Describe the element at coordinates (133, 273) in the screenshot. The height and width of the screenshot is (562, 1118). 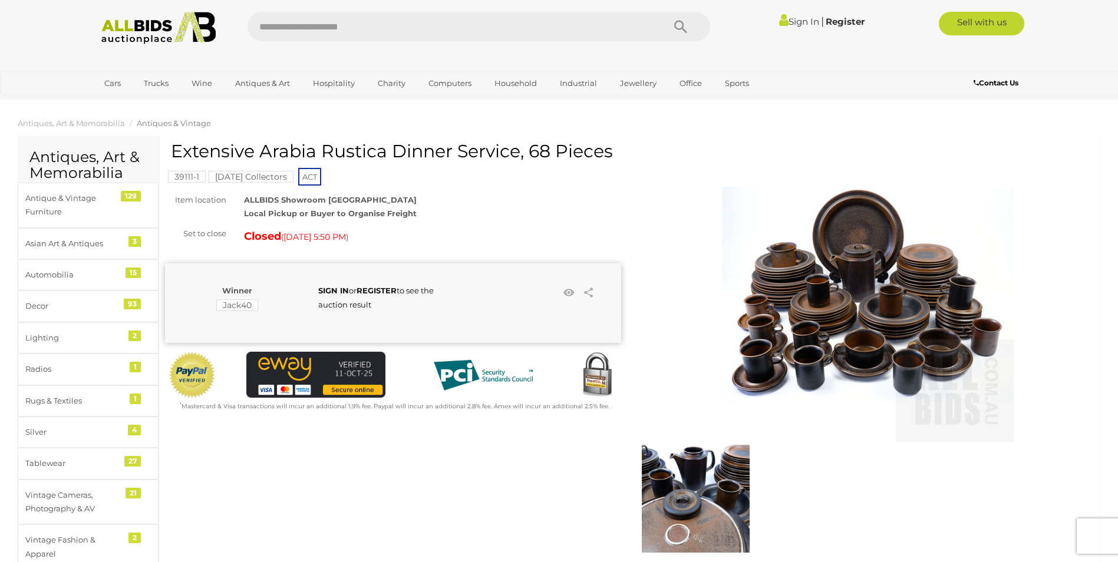
I see `div: 15` at that location.